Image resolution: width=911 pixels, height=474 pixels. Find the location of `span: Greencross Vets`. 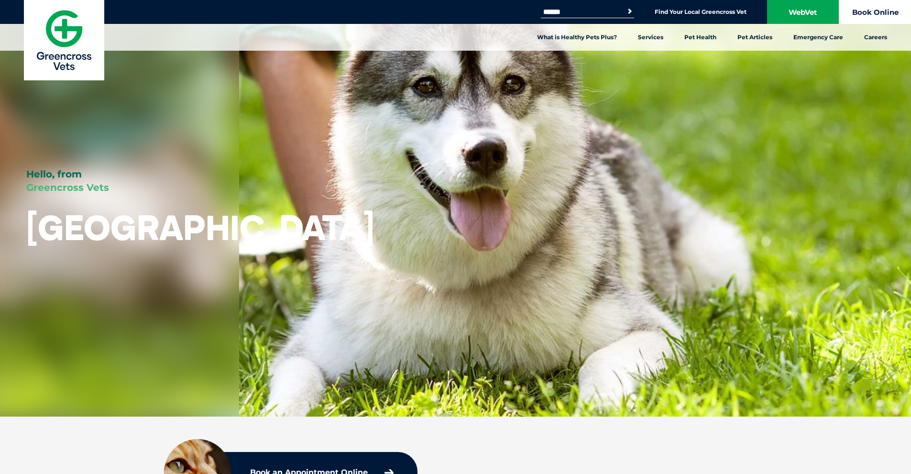

span: Greencross Vets is located at coordinates (67, 187).